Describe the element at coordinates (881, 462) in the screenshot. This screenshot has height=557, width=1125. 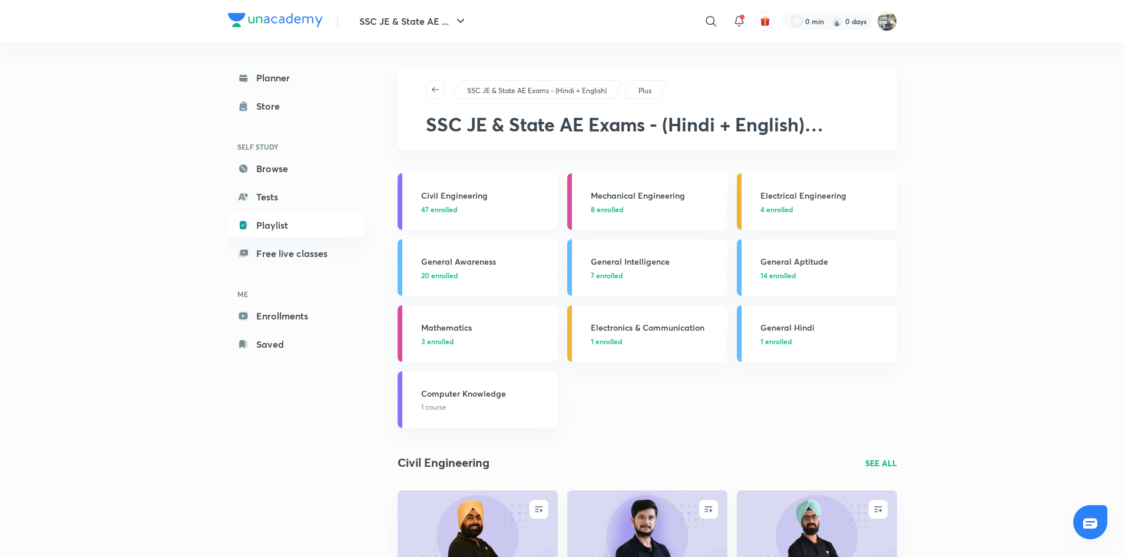
I see `p: SEE ALL` at that location.